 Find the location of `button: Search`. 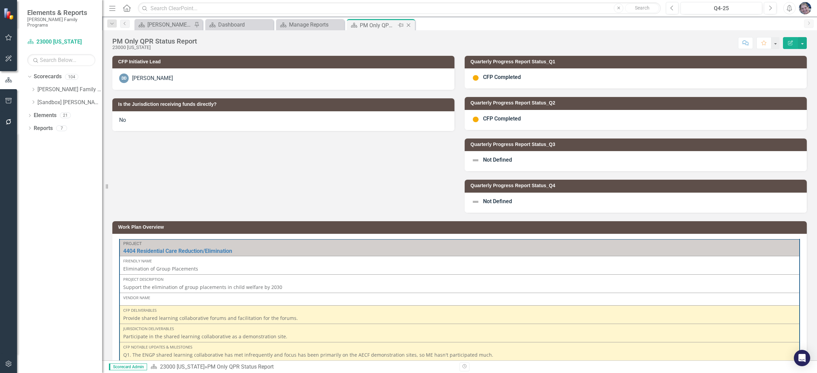

button: Search is located at coordinates (642, 8).